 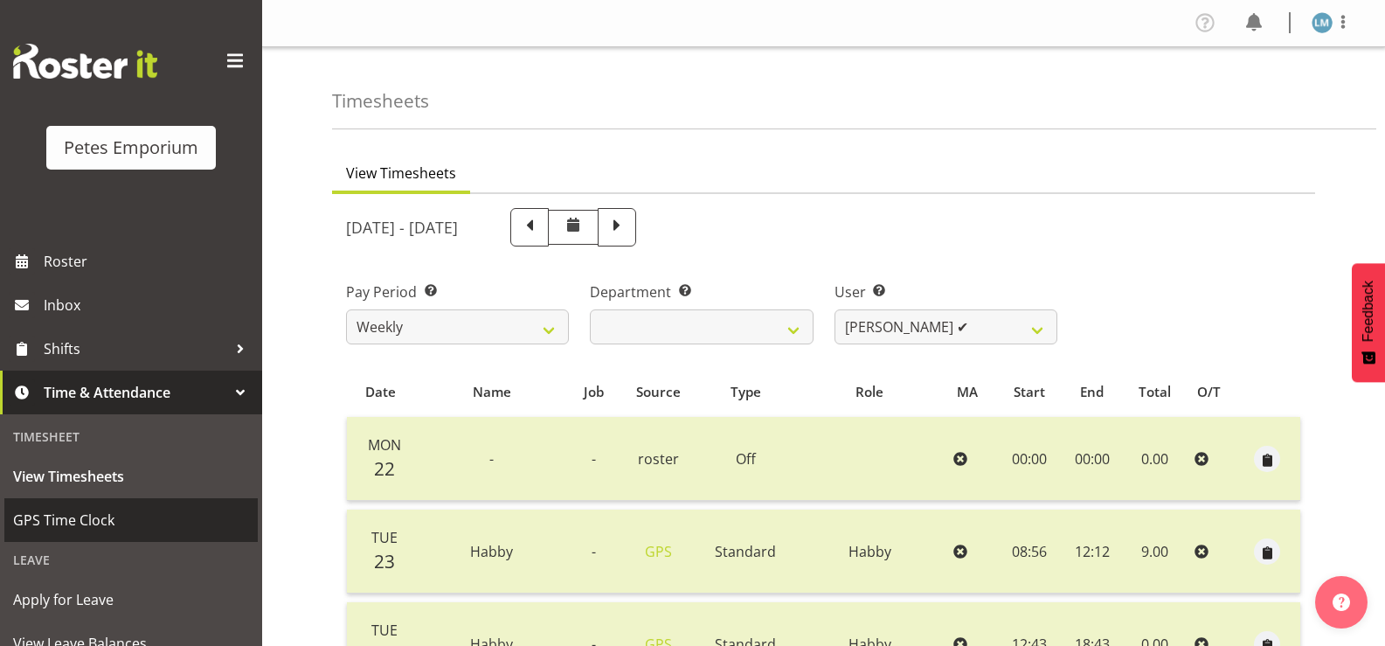 I want to click on span: Role, so click(x=870, y=392).